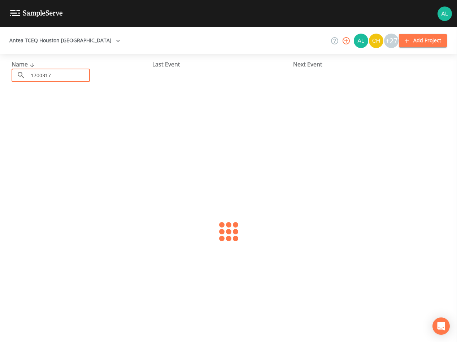 The width and height of the screenshot is (457, 342). What do you see at coordinates (423, 40) in the screenshot?
I see `button: Add Project` at bounding box center [423, 40].